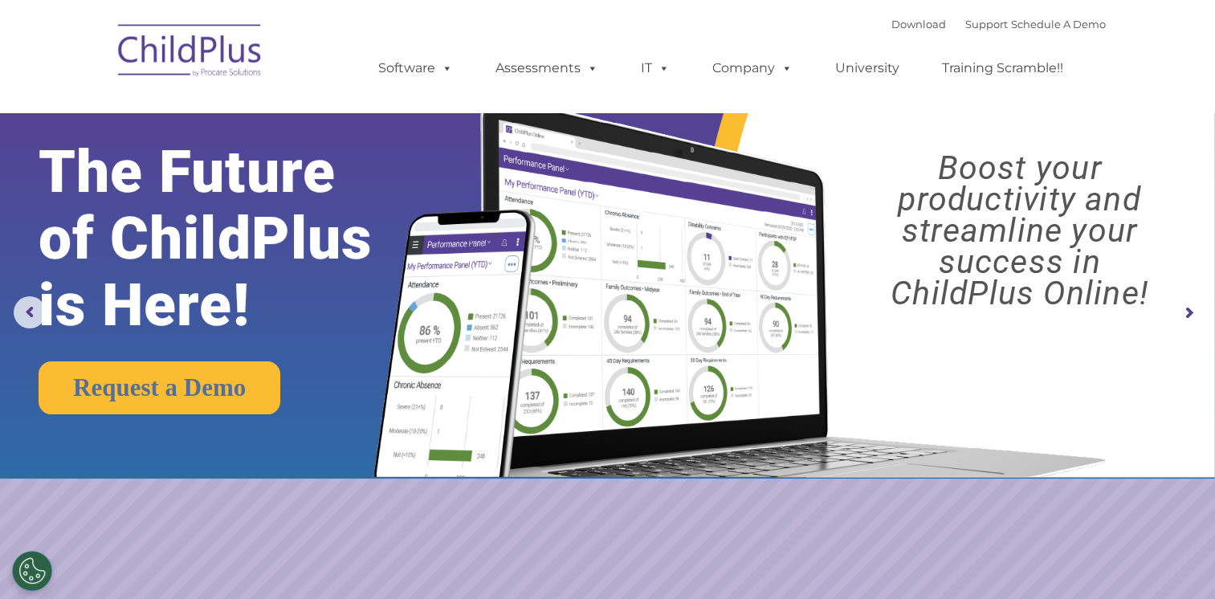 The height and width of the screenshot is (599, 1215). I want to click on span: Last name, so click(247, 112).